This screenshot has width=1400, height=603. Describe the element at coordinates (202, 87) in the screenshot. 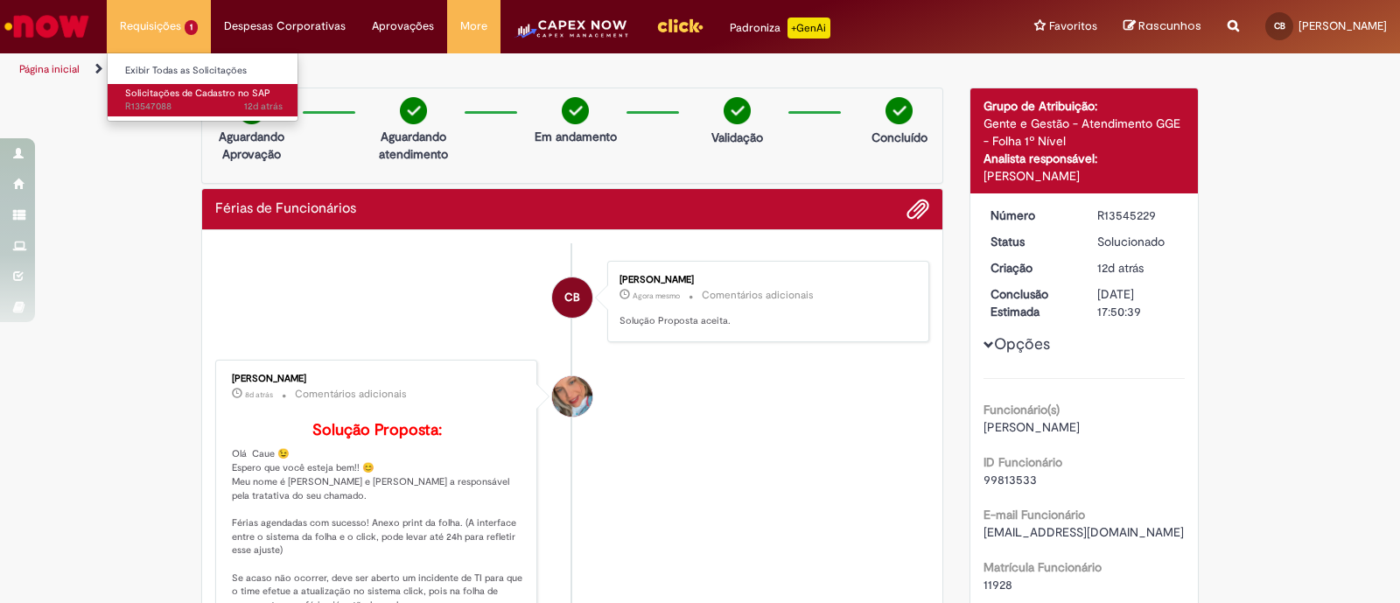

I see `ul: Requisições` at that location.